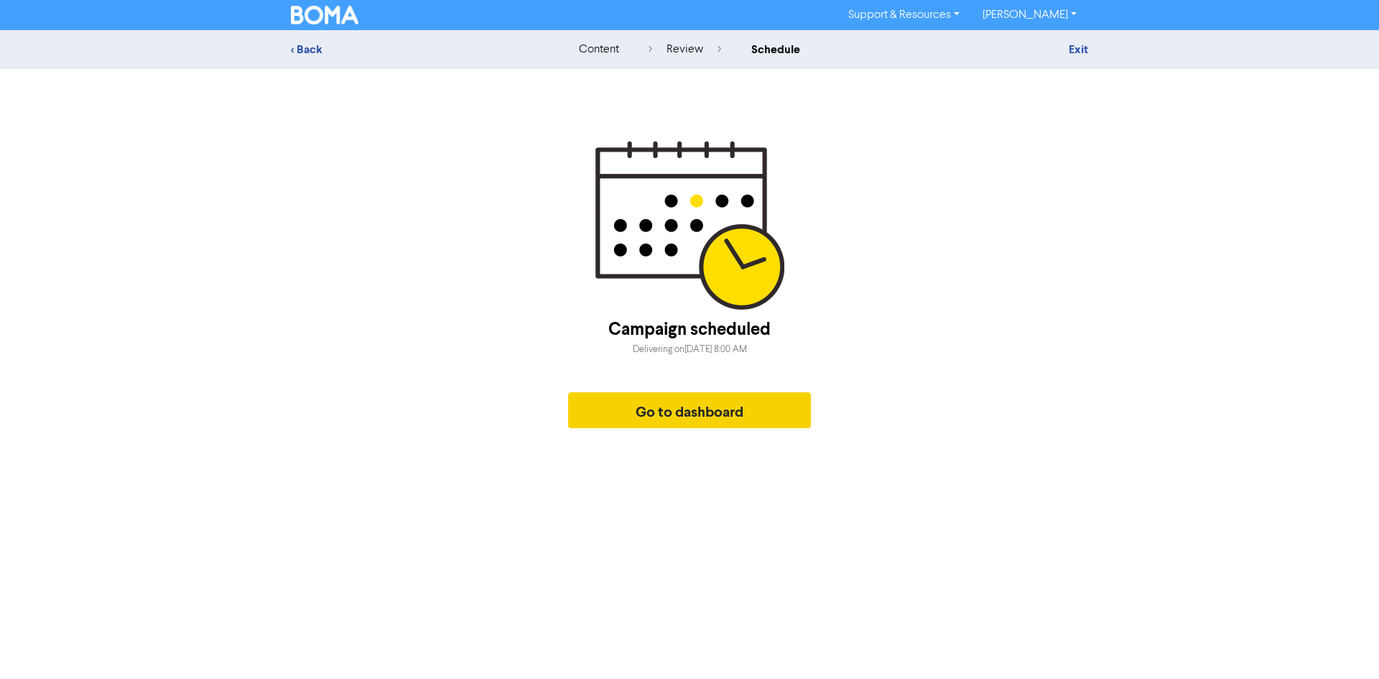 Image resolution: width=1379 pixels, height=679 pixels. What do you see at coordinates (417, 50) in the screenshot?
I see `div: < Back` at bounding box center [417, 50].